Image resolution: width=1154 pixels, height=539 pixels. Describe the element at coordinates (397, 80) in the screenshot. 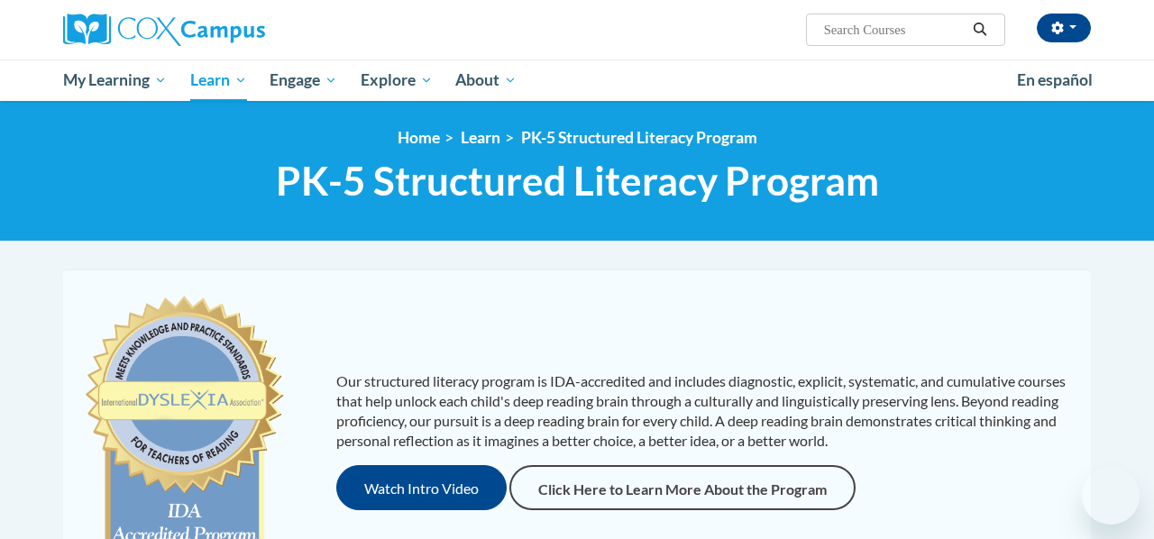

I see `a: Explore` at that location.